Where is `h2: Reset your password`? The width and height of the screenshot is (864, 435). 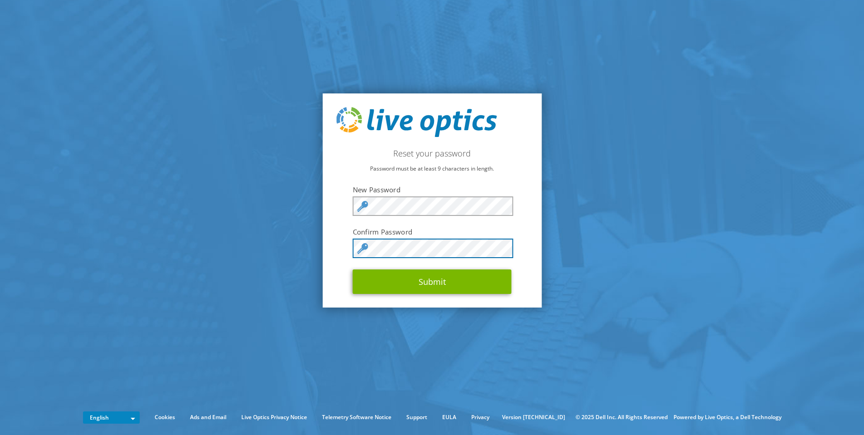 h2: Reset your password is located at coordinates (432, 153).